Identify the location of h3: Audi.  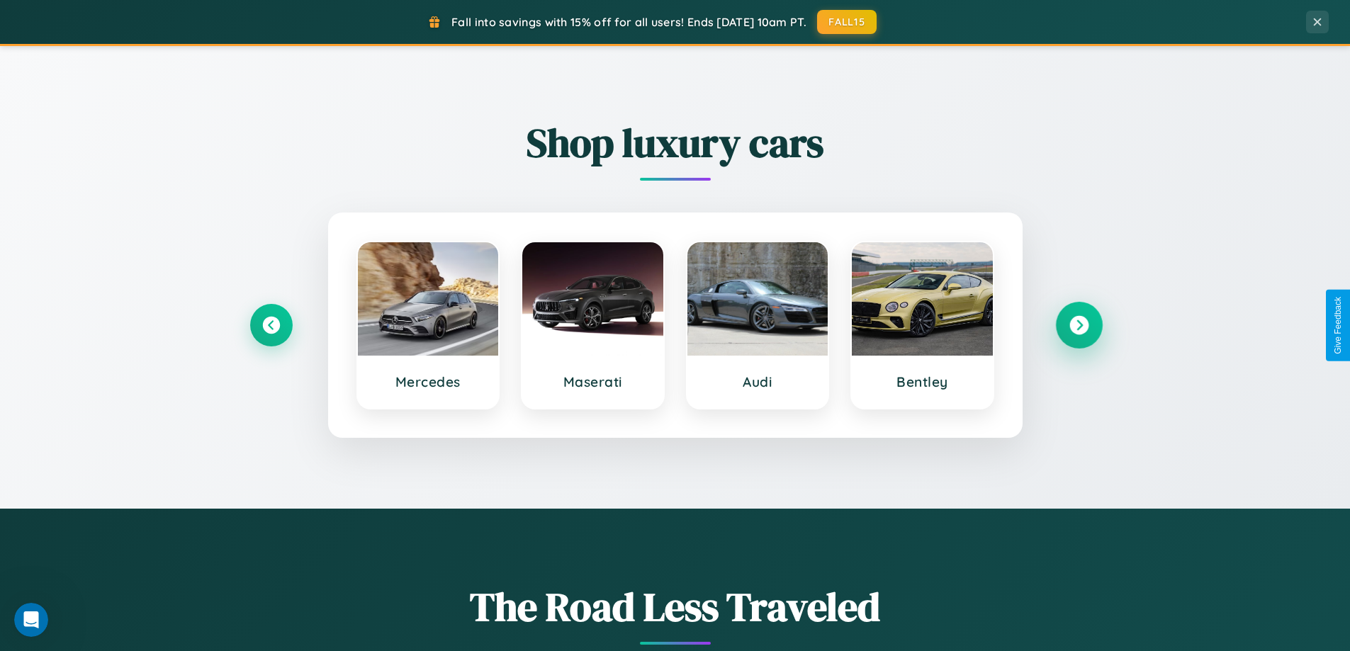
(758, 382).